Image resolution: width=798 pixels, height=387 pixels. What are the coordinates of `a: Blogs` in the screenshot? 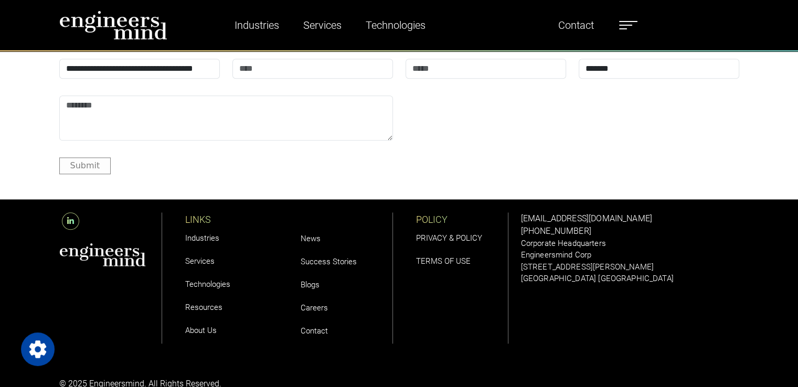 It's located at (310, 285).